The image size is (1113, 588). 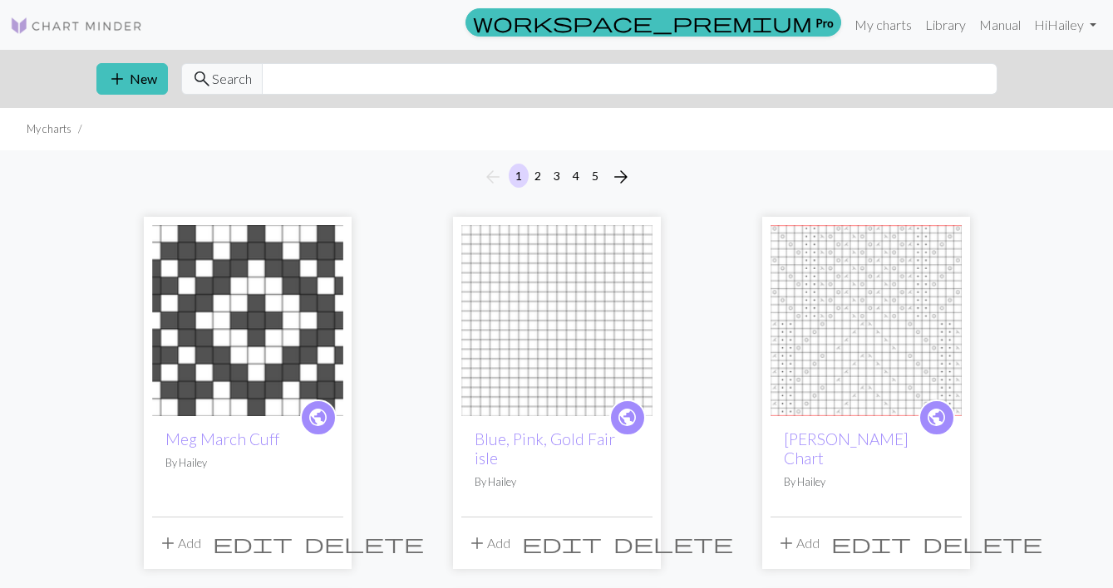 I want to click on button: 4, so click(x=576, y=175).